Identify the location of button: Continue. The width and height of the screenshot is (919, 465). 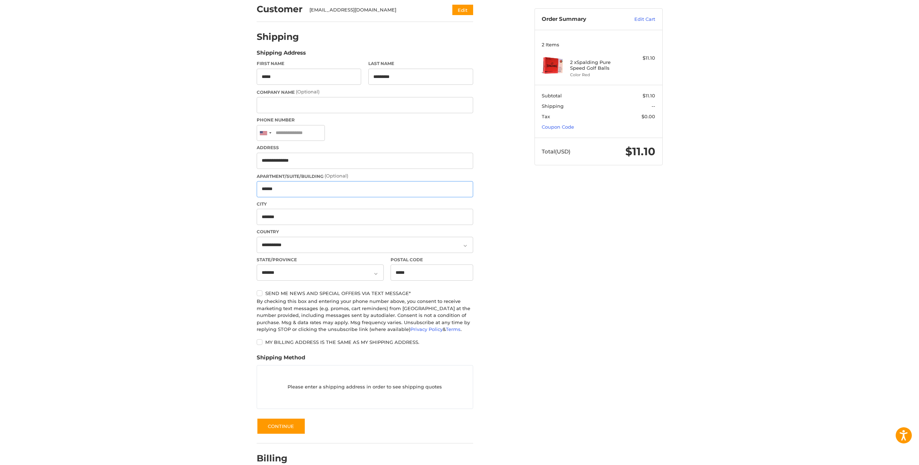
(281, 426).